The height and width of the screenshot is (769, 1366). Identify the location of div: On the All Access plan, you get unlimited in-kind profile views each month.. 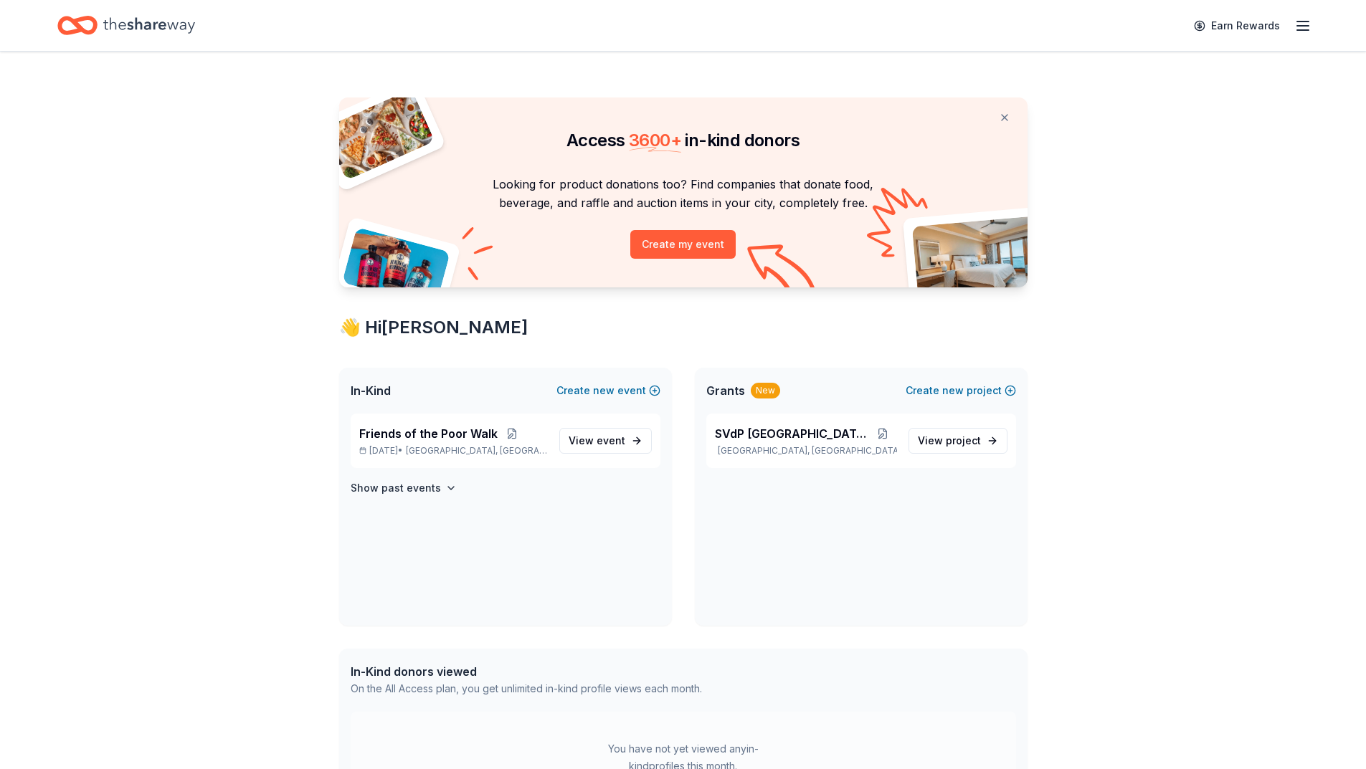
(526, 689).